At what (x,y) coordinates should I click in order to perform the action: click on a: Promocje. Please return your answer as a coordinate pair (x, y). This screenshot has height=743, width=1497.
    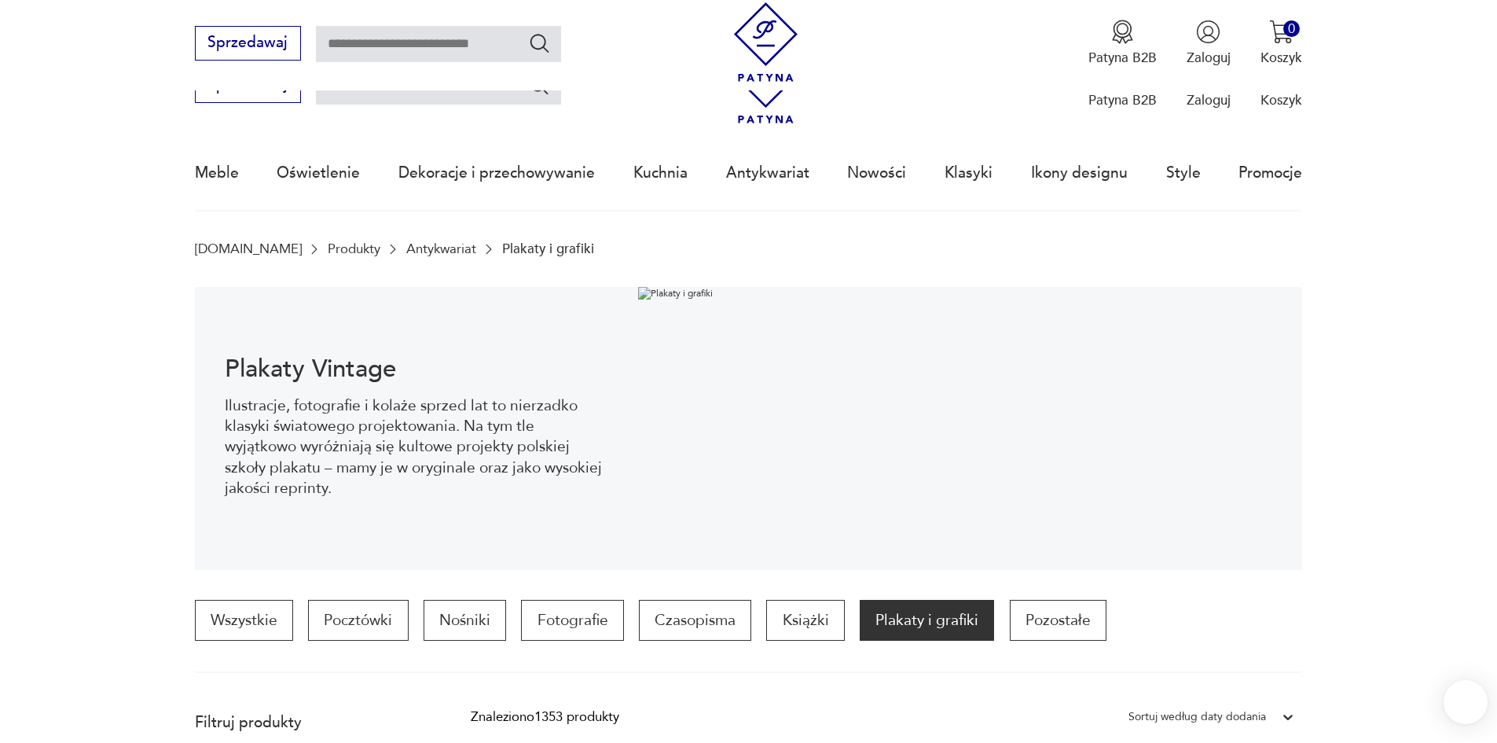
    Looking at the image, I should click on (1270, 173).